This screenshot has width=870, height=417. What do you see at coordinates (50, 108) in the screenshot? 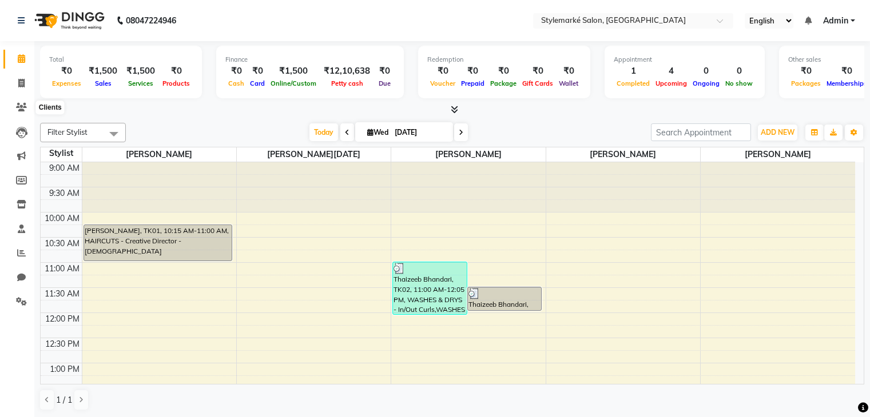
I see `div: Clients` at bounding box center [50, 108].